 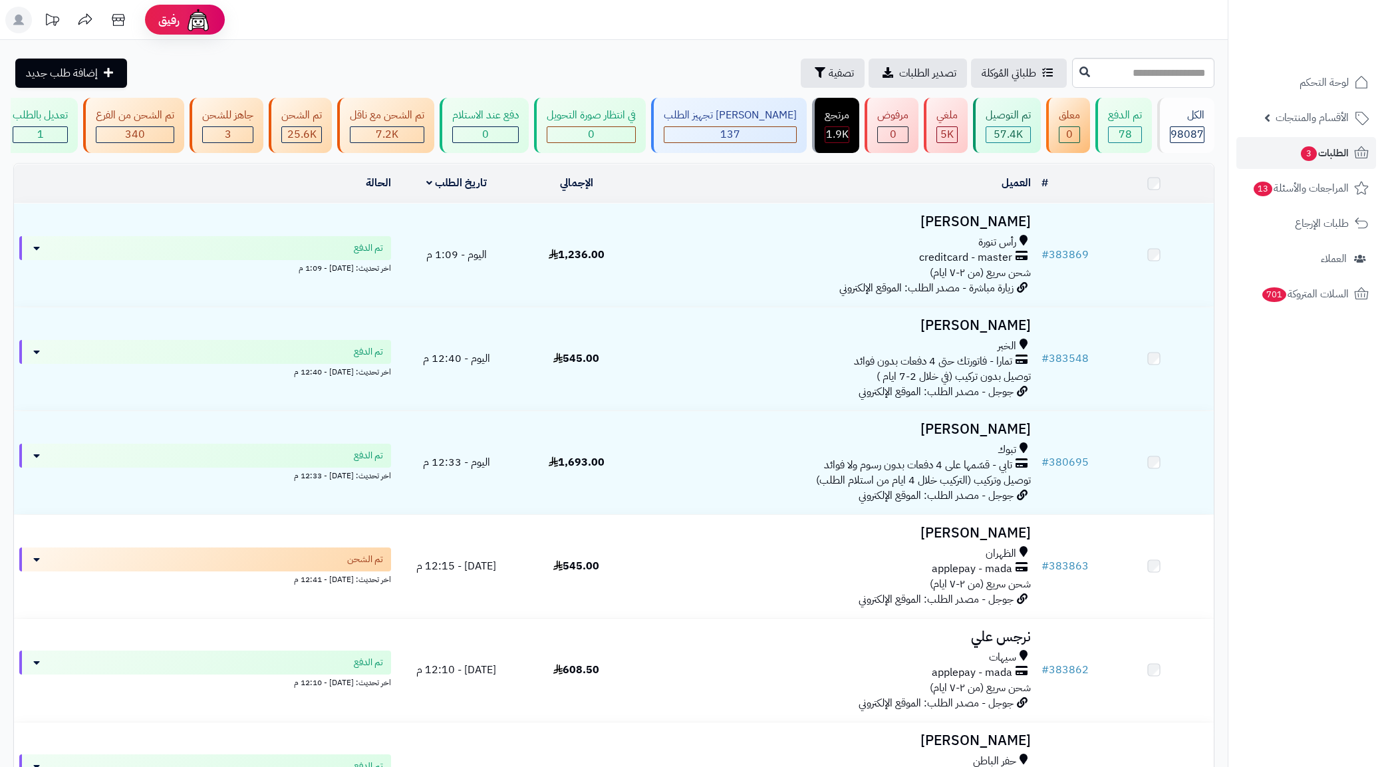 What do you see at coordinates (980, 584) in the screenshot?
I see `span: شحن سريع (من ٢-٧ ايام)` at bounding box center [980, 584].